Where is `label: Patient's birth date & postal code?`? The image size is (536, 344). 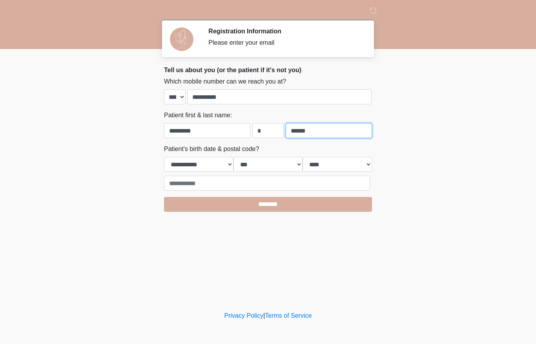
label: Patient's birth date & postal code? is located at coordinates (212, 149).